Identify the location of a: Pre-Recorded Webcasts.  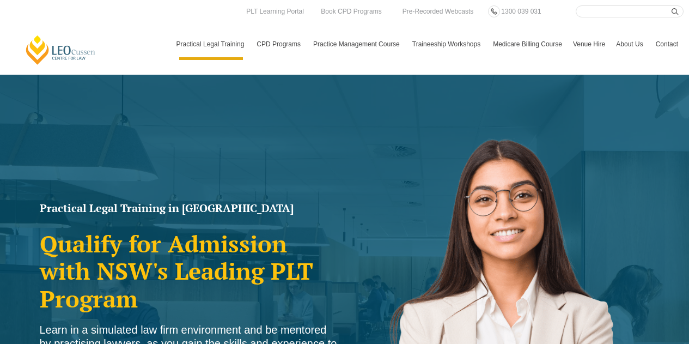
(438, 11).